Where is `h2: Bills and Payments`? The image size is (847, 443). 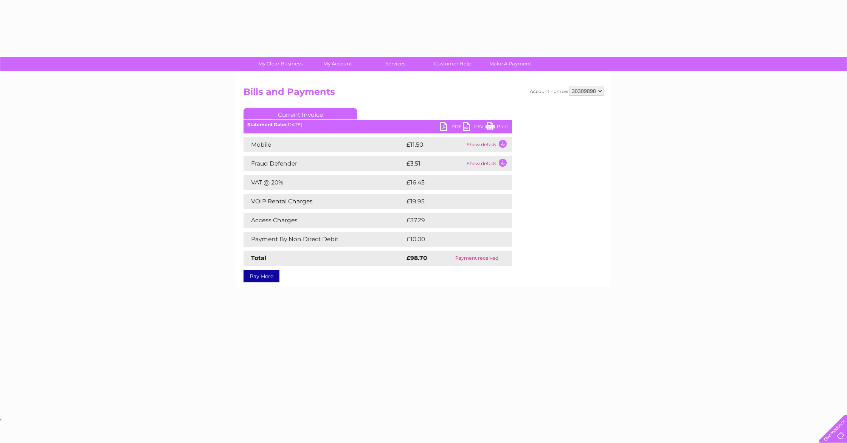
h2: Bills and Payments is located at coordinates (424, 94).